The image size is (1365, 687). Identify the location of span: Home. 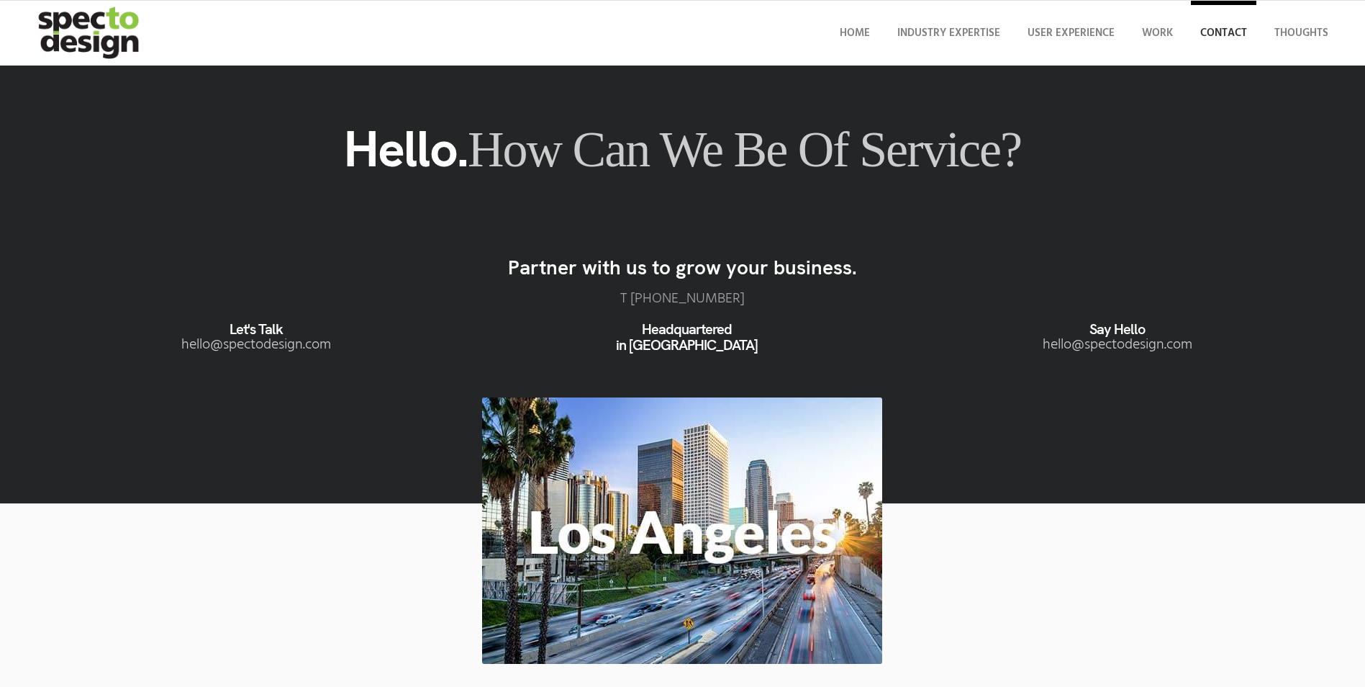
(855, 33).